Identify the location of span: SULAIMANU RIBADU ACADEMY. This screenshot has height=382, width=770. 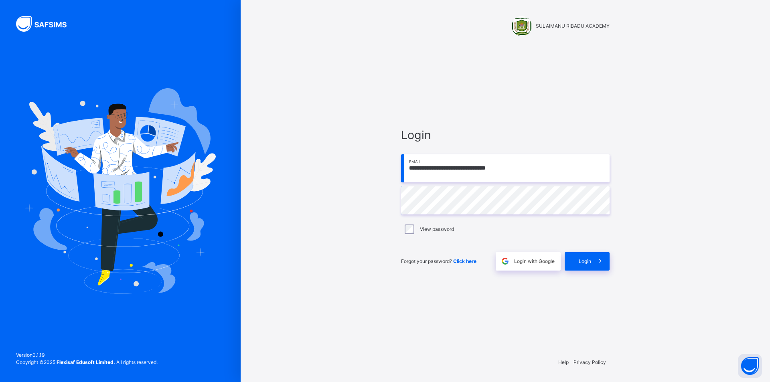
(573, 26).